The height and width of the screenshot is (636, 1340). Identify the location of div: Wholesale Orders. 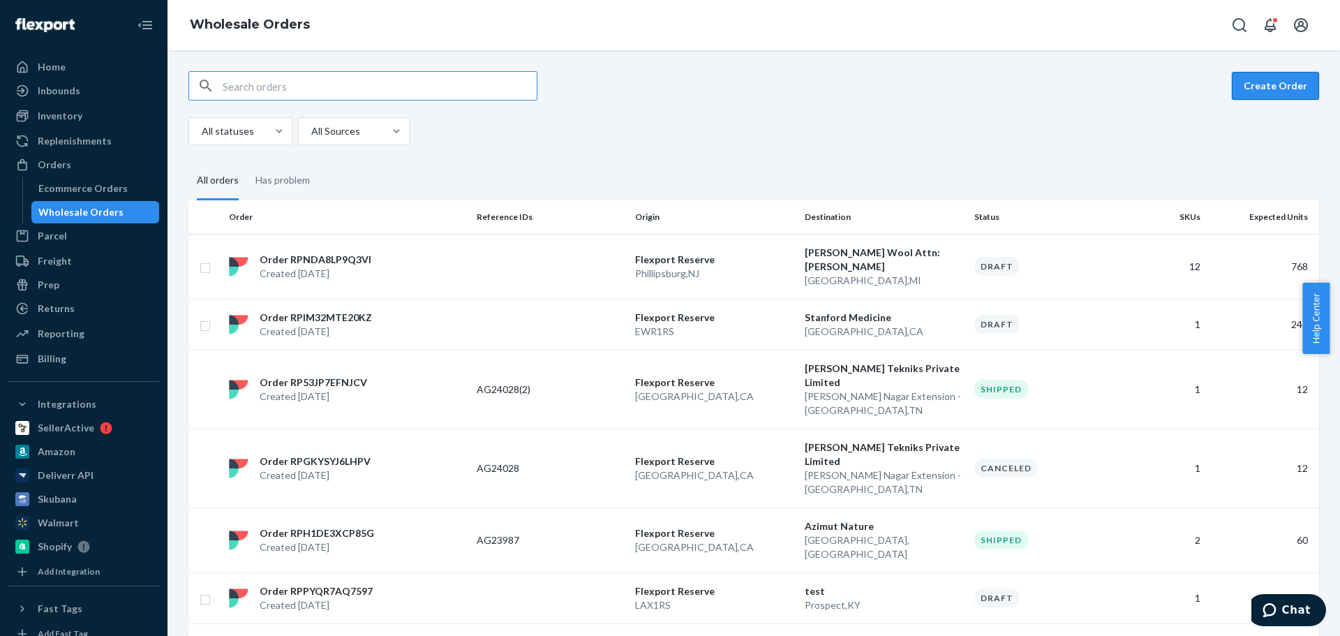
(81, 212).